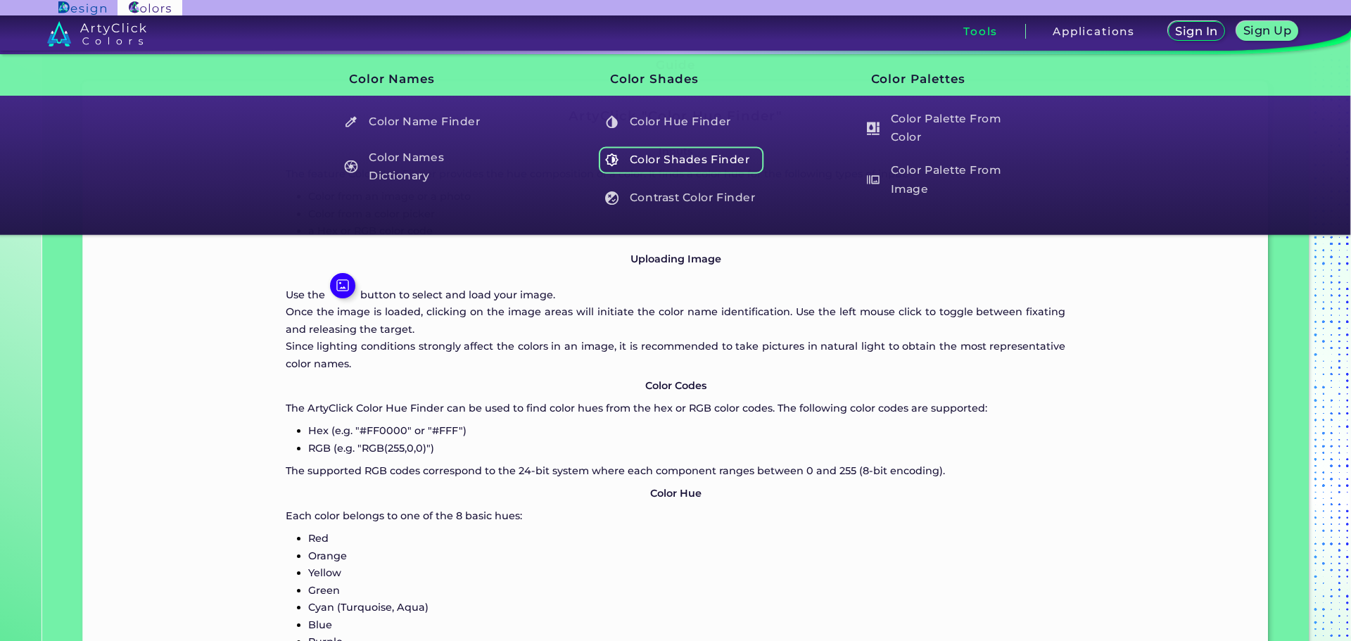 This screenshot has width=1351, height=641. I want to click on h5: Color Name Finder, so click(420, 122).